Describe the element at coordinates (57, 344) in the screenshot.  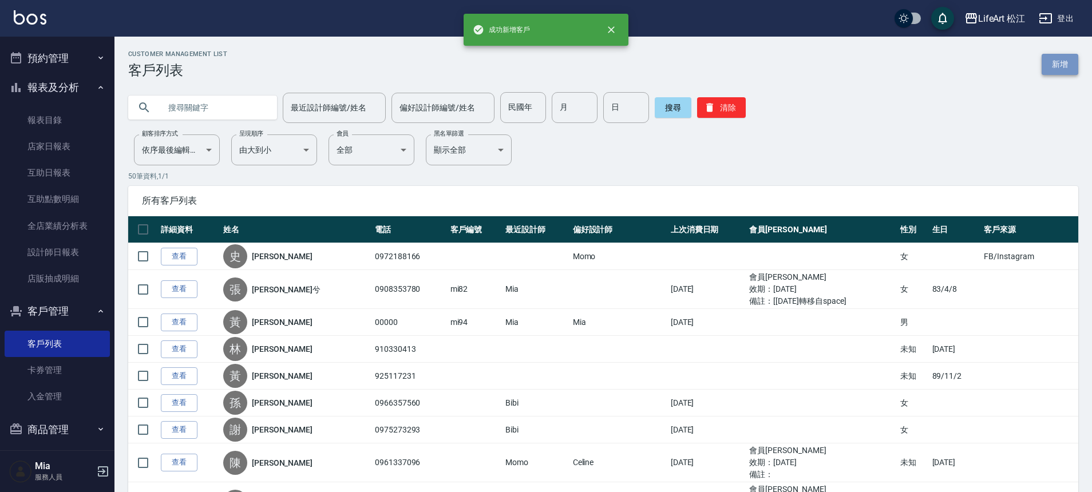
I see `a: 客戶列表` at that location.